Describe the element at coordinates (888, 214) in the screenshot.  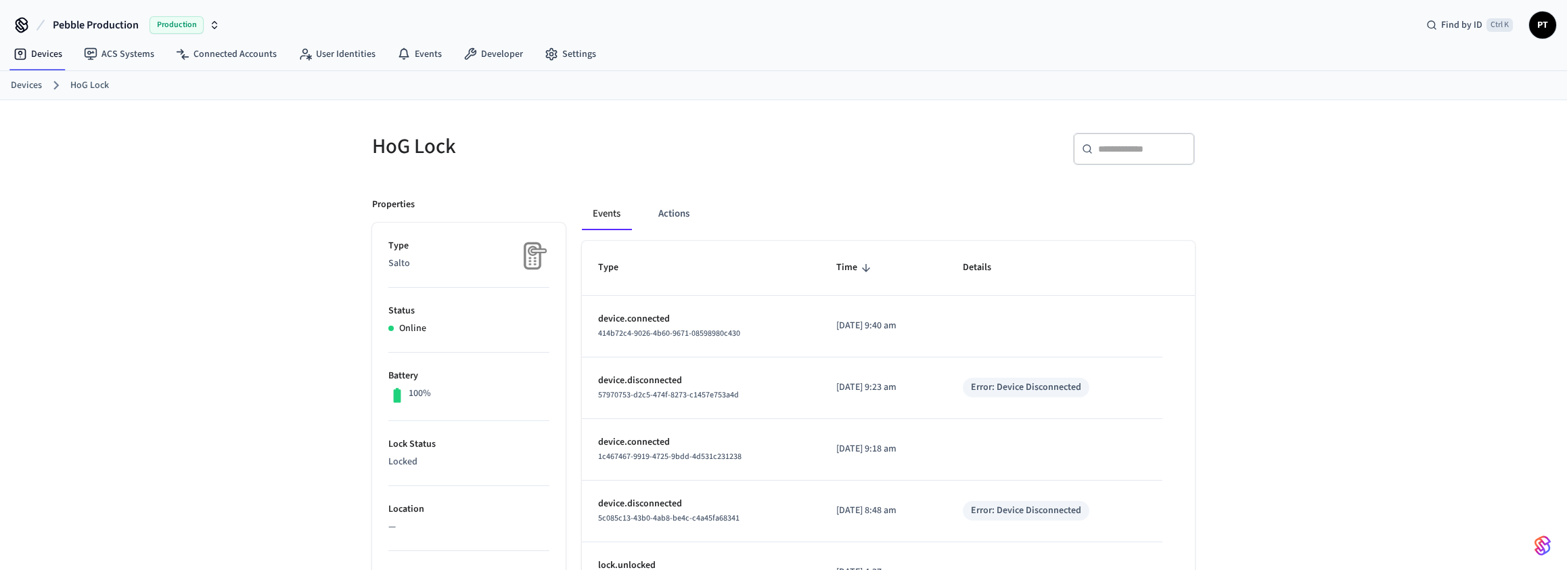
I see `div: ant example` at that location.